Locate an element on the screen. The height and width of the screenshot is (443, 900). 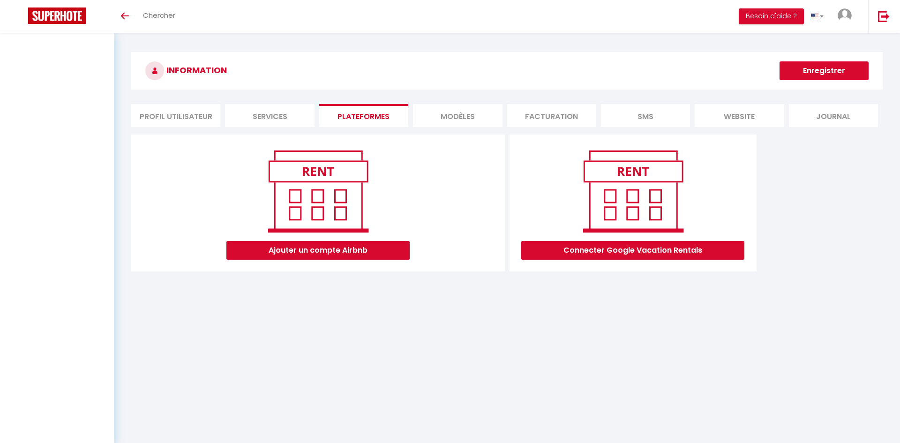
li: SMS is located at coordinates (646, 115).